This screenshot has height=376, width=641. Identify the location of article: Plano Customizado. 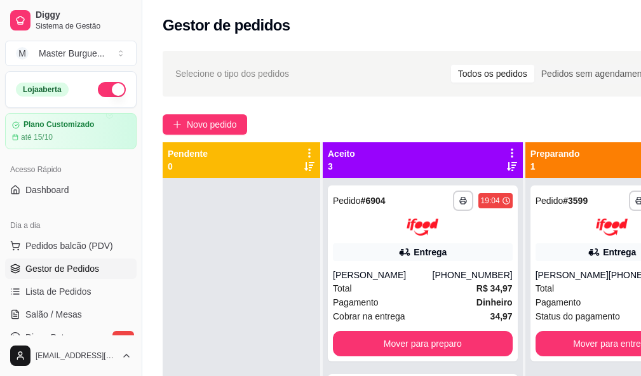
(58, 124).